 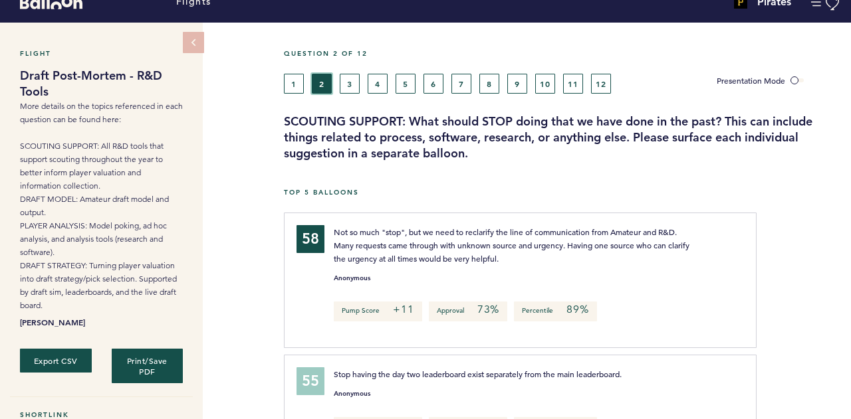 I want to click on button: Print/Save PDF, so click(x=148, y=366).